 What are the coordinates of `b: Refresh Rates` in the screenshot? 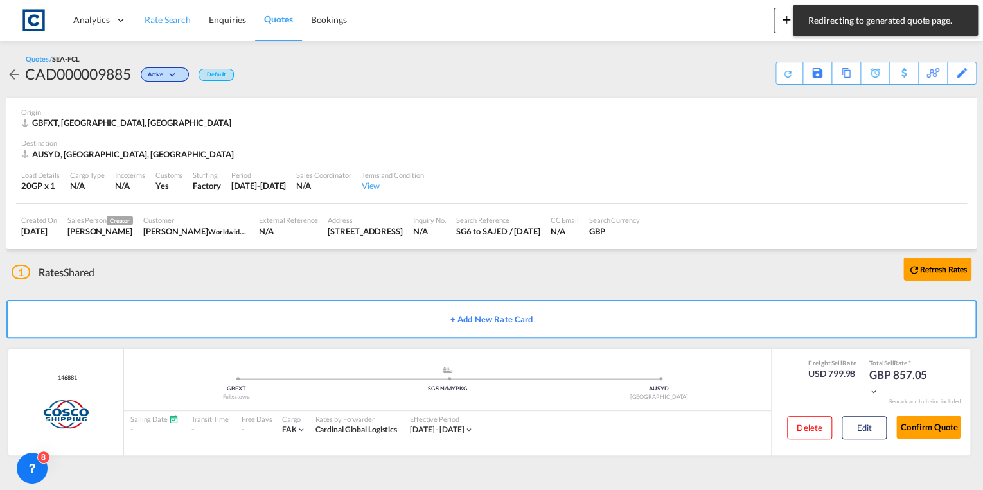 It's located at (943, 269).